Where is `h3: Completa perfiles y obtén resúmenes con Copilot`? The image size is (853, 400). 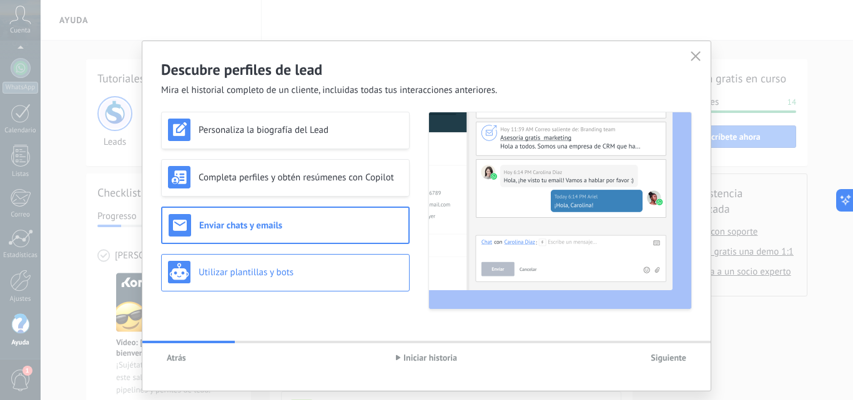
h3: Completa perfiles y obtén resúmenes con Copilot is located at coordinates (300, 177).